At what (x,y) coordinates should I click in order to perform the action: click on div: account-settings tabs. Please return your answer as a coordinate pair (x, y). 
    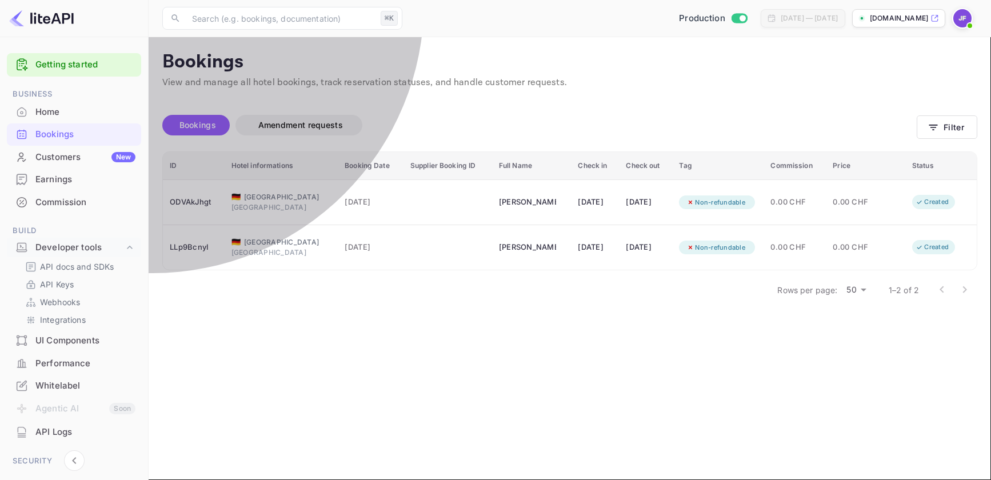
    Looking at the image, I should click on (539, 125).